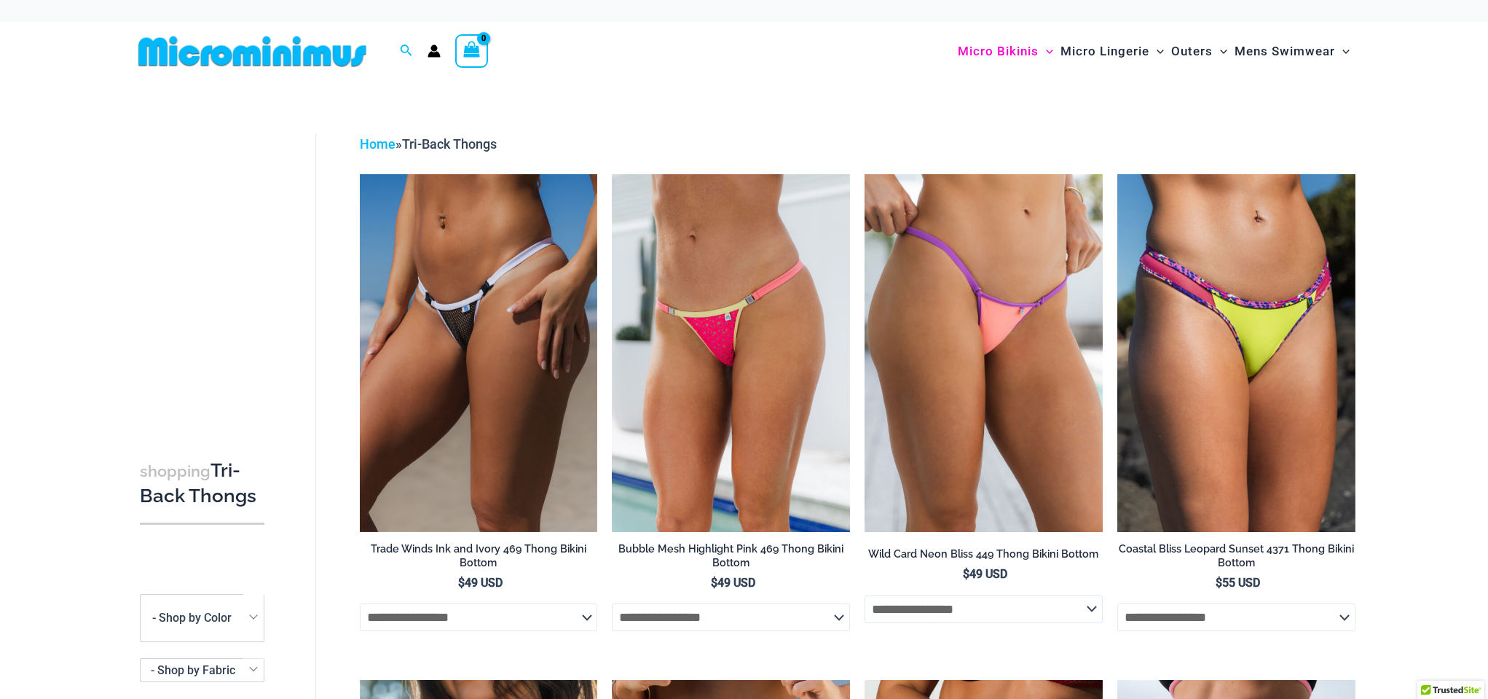 The width and height of the screenshot is (1488, 699). What do you see at coordinates (175, 471) in the screenshot?
I see `span: shopping` at bounding box center [175, 471].